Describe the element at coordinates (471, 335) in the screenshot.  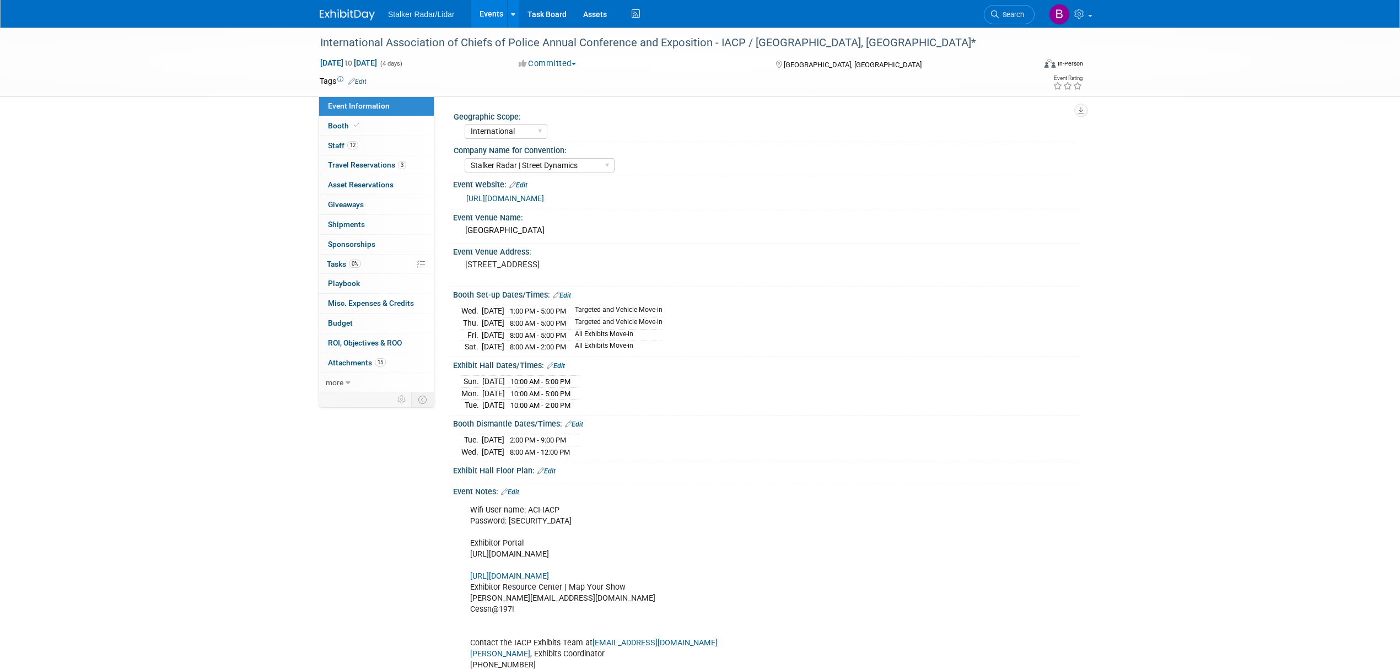
I see `td: Fri.` at that location.